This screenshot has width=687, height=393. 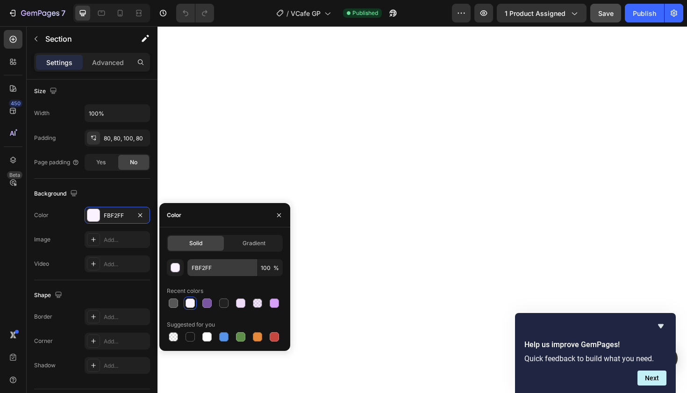 I want to click on div: Width, so click(x=42, y=113).